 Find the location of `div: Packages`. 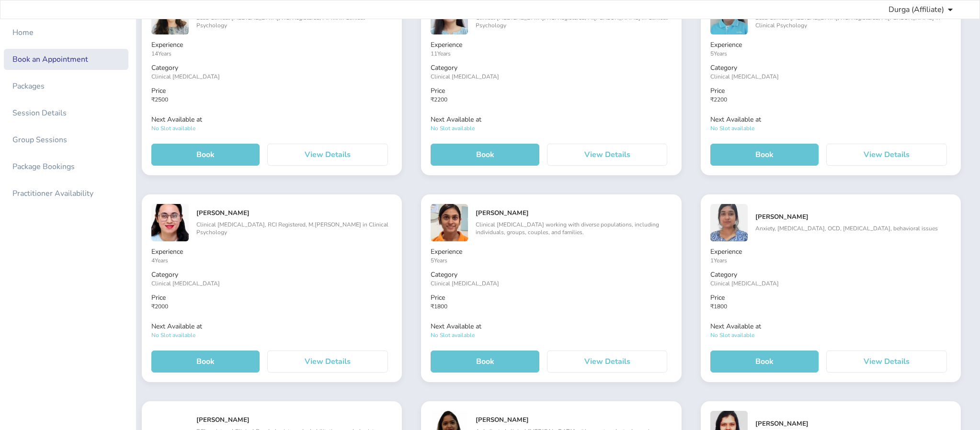

div: Packages is located at coordinates (28, 86).